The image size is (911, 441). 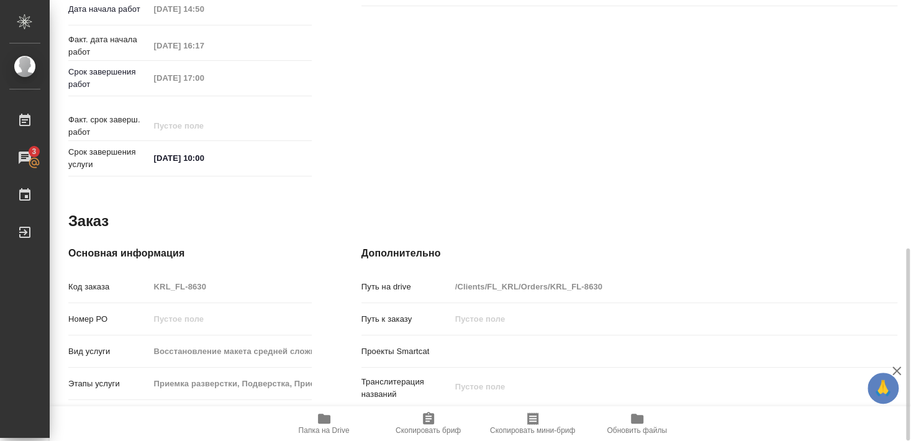 What do you see at coordinates (34, 152) in the screenshot?
I see `span: 3` at bounding box center [34, 152].